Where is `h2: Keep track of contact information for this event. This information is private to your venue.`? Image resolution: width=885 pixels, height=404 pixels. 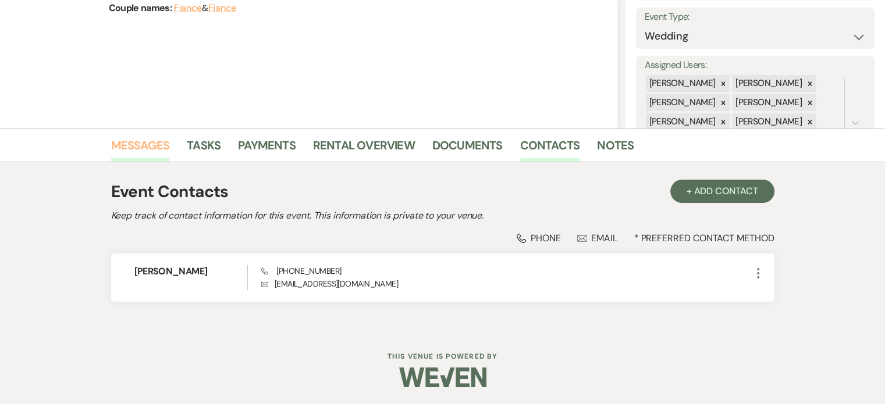 h2: Keep track of contact information for this event. This information is private to your venue. is located at coordinates (443, 216).